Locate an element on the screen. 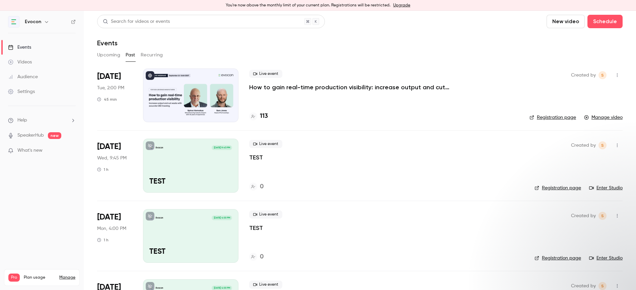 The width and height of the screenshot is (636, 290). a: Enter Studio is located at coordinates (606, 188).